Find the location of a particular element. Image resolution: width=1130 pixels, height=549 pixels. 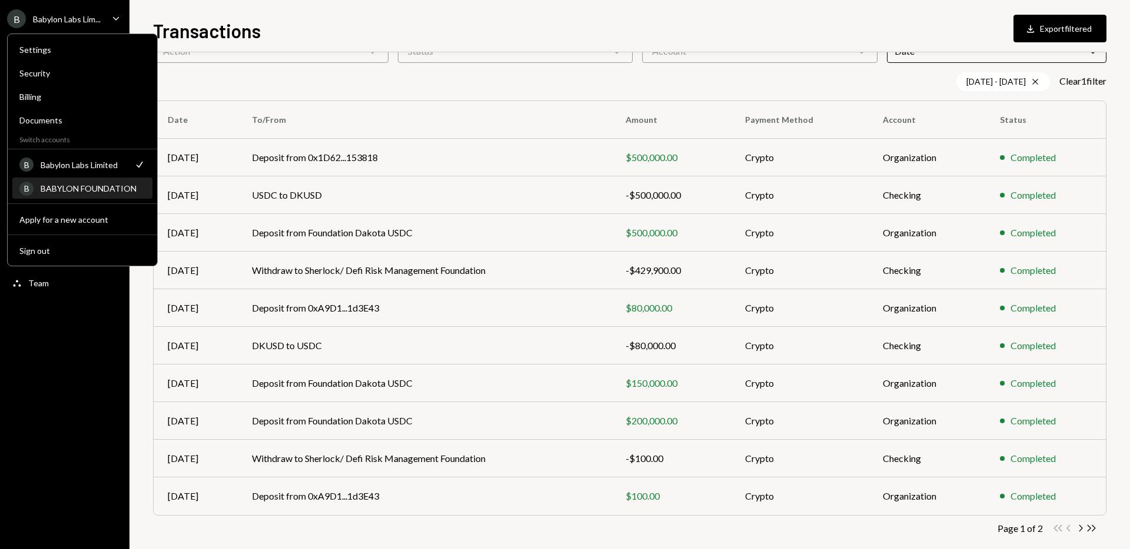

button: Clear1filter is located at coordinates (1082, 81).